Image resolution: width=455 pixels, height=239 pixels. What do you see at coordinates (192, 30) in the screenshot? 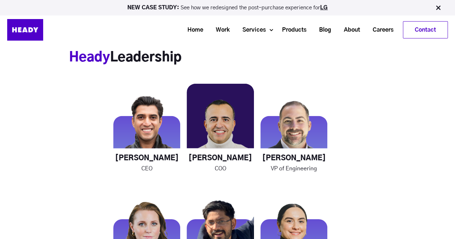
I see `a: Home` at bounding box center [192, 30].